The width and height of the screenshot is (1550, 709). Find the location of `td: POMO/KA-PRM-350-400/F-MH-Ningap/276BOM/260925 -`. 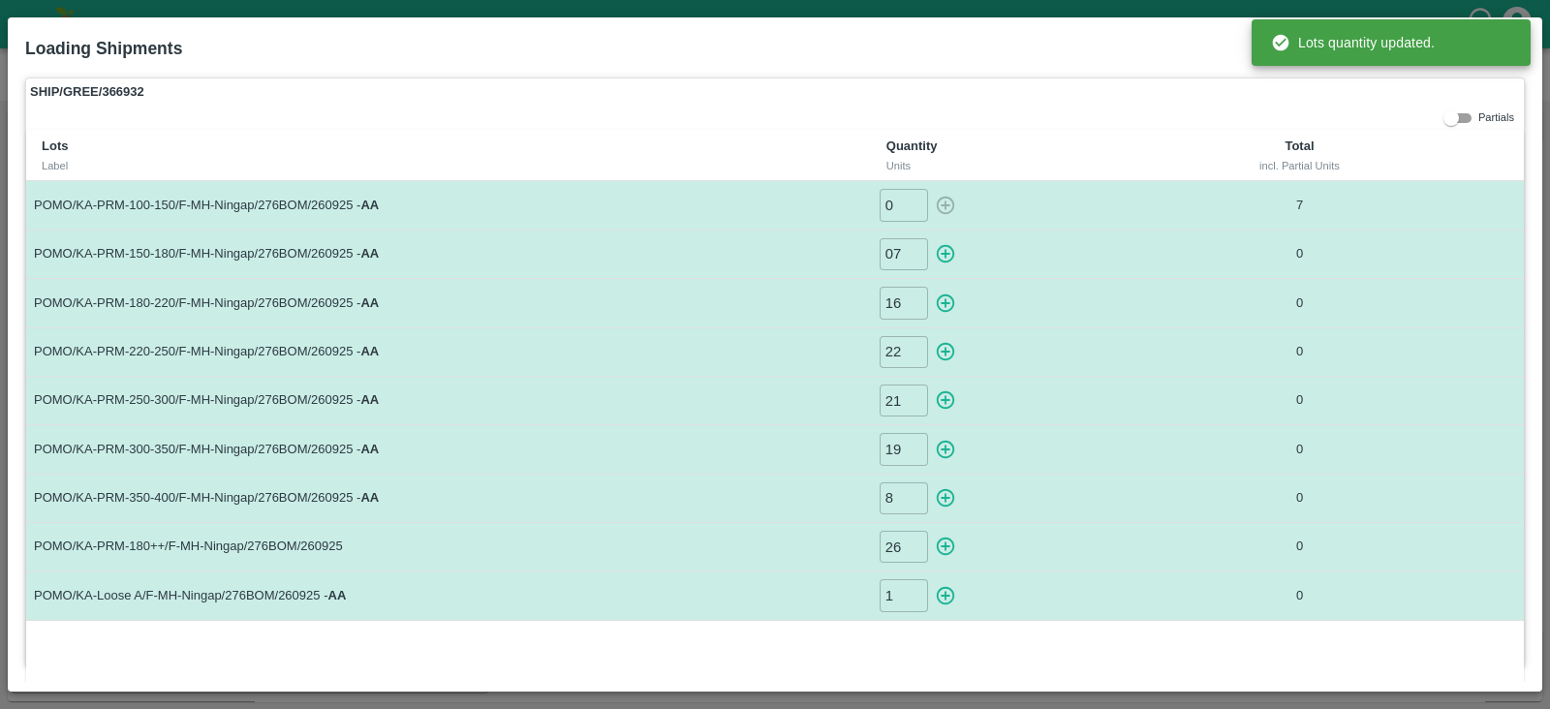

td: POMO/KA-PRM-350-400/F-MH-Ningap/276BOM/260925 - is located at coordinates (449, 498).